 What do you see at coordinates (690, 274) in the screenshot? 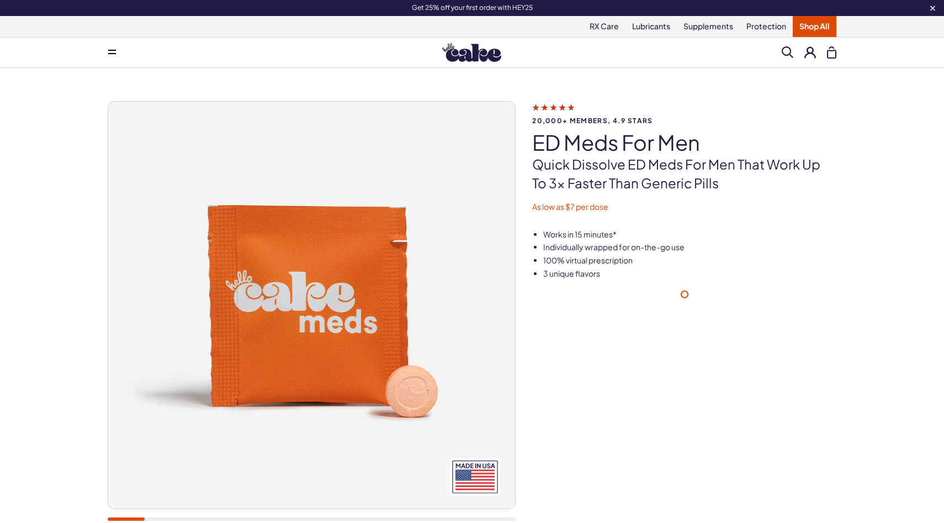
I see `li: 3 unique flavors` at bounding box center [690, 274].